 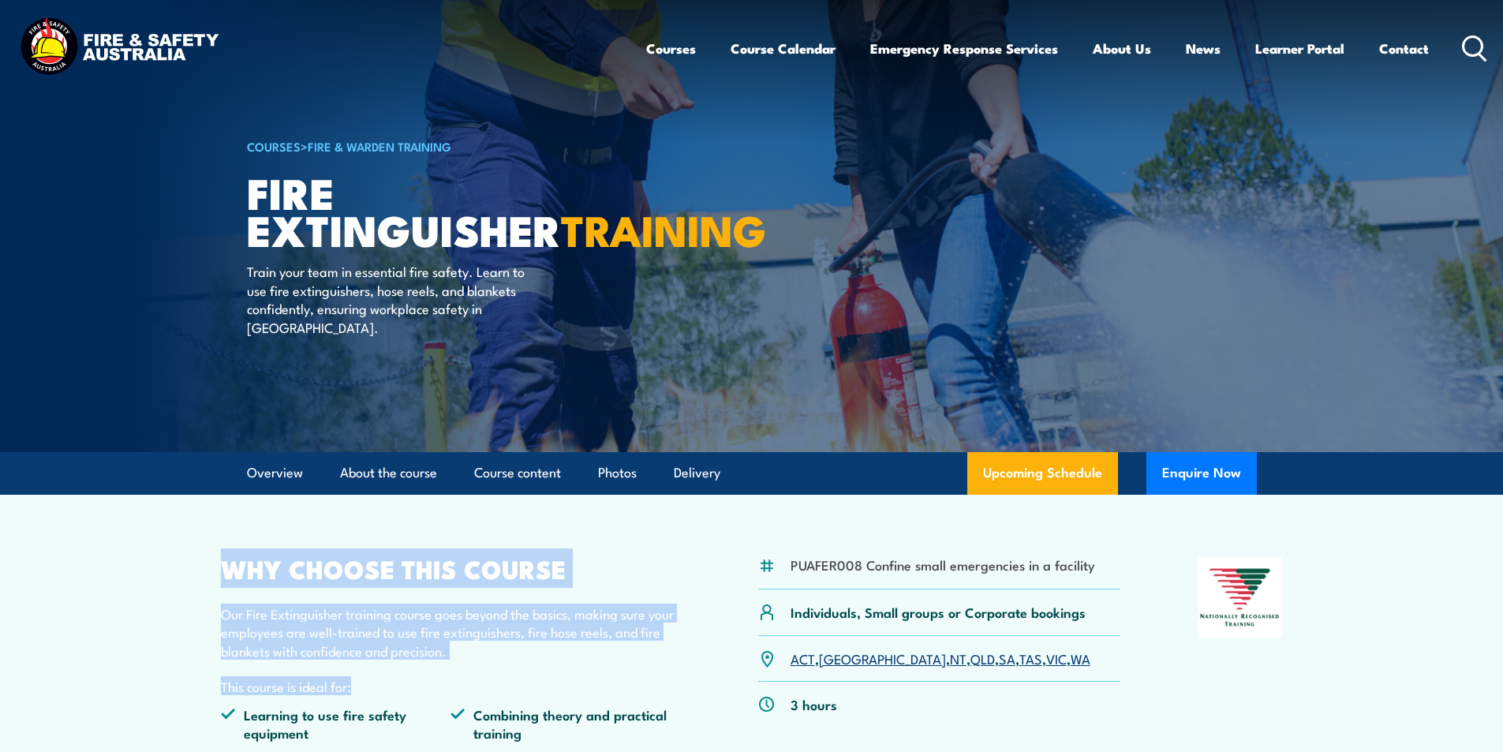 What do you see at coordinates (566, 723) in the screenshot?
I see `li: Combining theory and practical training` at bounding box center [566, 723].